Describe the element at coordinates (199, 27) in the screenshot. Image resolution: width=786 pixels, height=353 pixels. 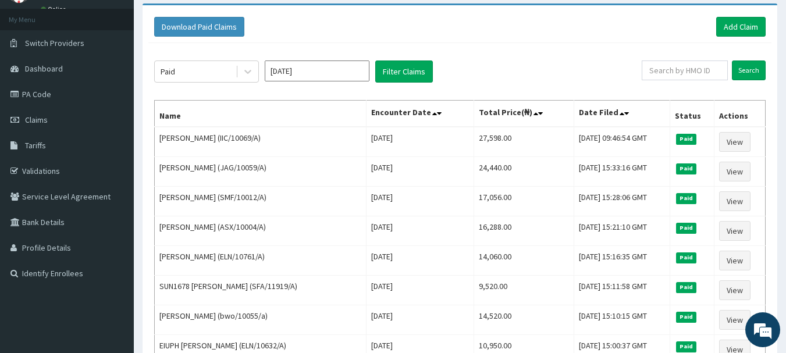
I see `button: Download Paid Claims` at that location.